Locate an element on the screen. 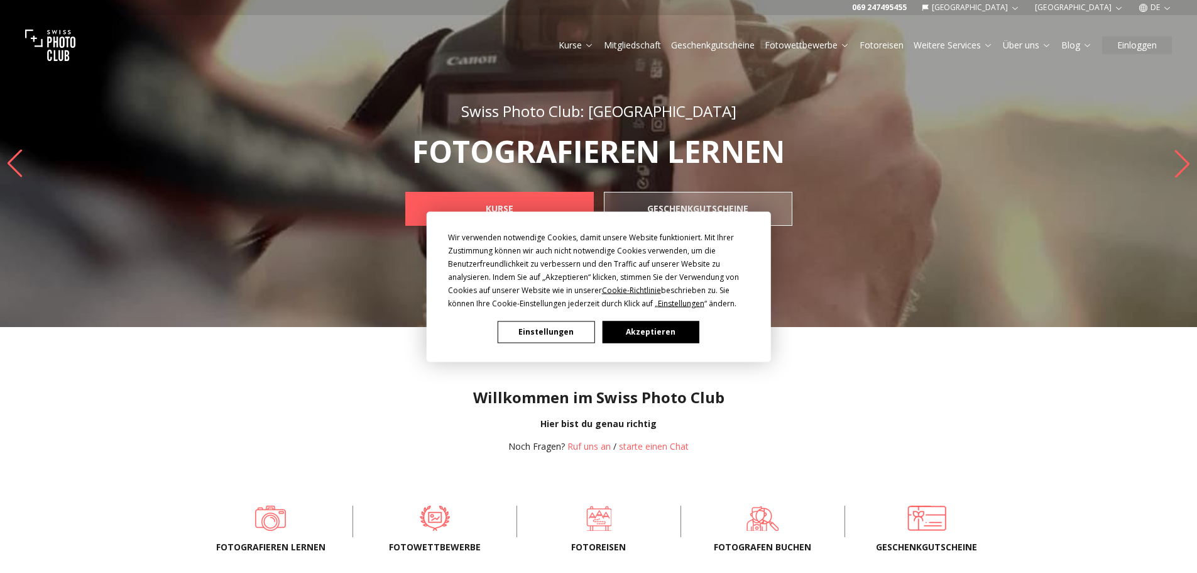  div: Wir verwenden notwendige Cookies, damit unsere Website funktioniert. Mit Ihrer Zustimmung können ... is located at coordinates (599, 270).